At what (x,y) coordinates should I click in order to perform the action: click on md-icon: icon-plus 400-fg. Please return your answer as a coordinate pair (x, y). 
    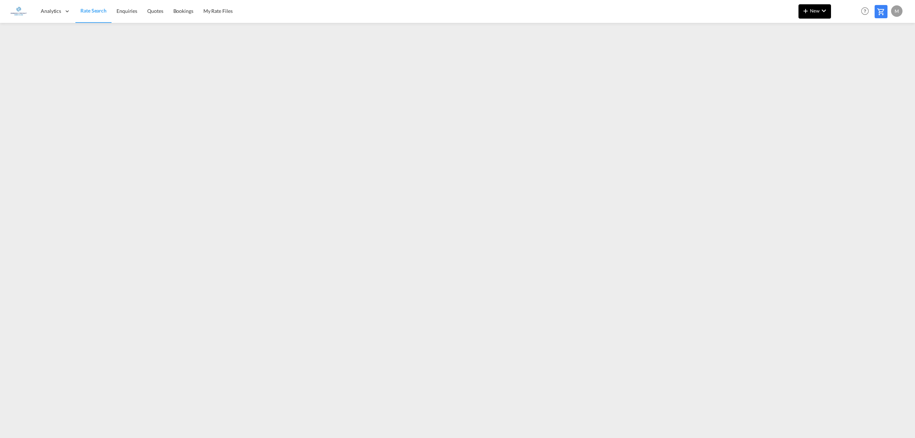
    Looking at the image, I should click on (805, 11).